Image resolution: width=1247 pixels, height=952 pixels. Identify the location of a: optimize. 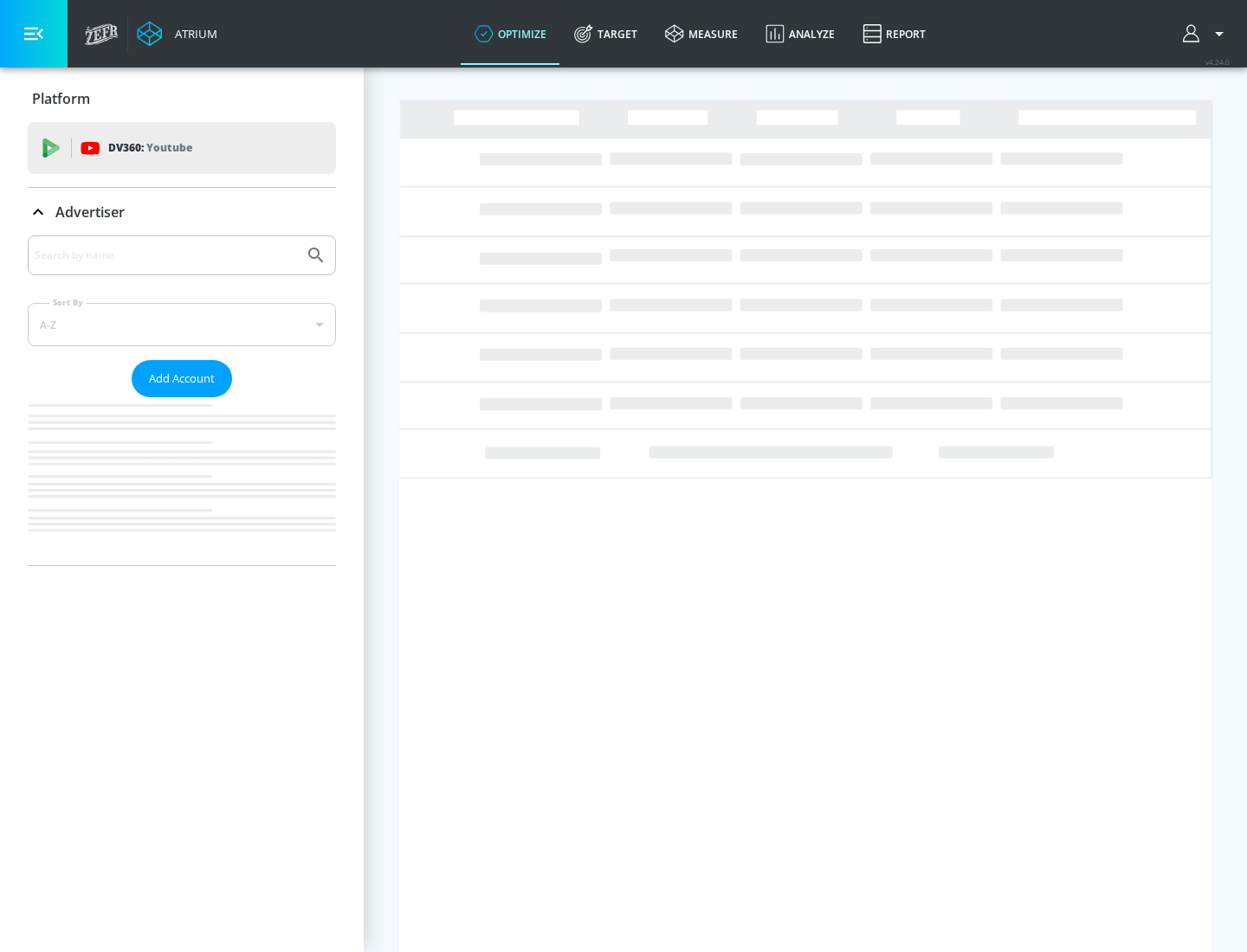
(510, 33).